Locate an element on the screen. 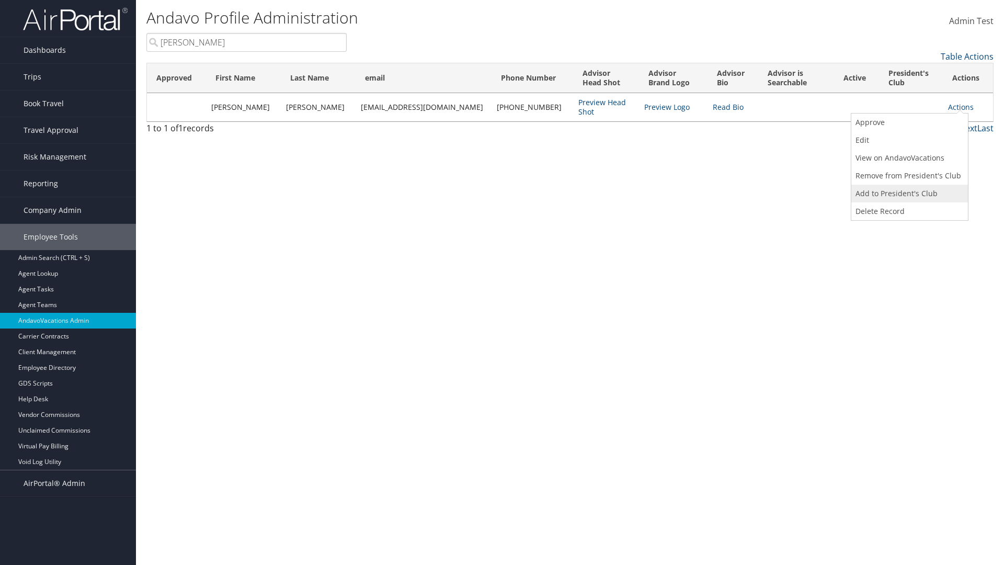  a: Add to President's Club is located at coordinates (908, 193).